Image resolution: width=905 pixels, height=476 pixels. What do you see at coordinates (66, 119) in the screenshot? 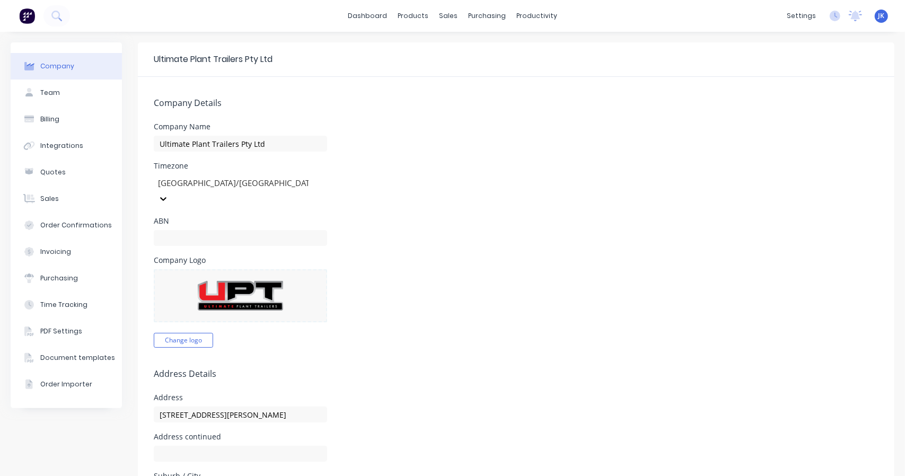
I see `button: Billing` at bounding box center [66, 119].